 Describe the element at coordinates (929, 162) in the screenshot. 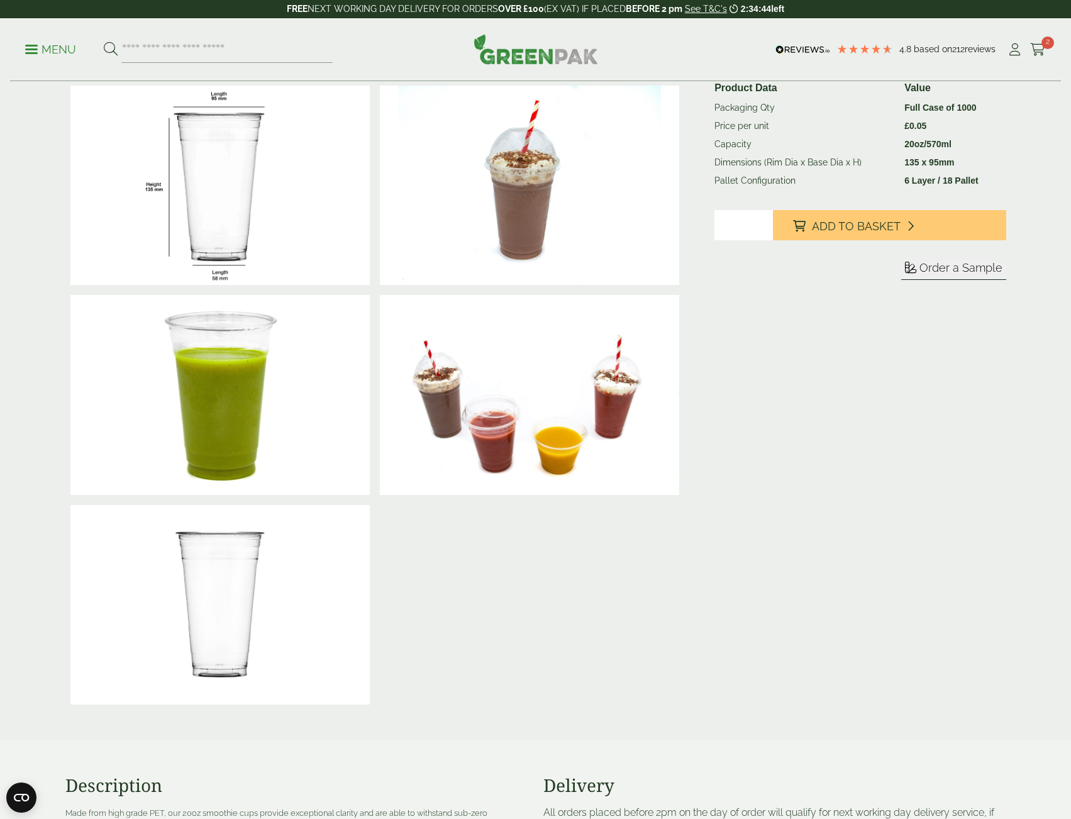

I see `strong: 135 x 95mm` at that location.